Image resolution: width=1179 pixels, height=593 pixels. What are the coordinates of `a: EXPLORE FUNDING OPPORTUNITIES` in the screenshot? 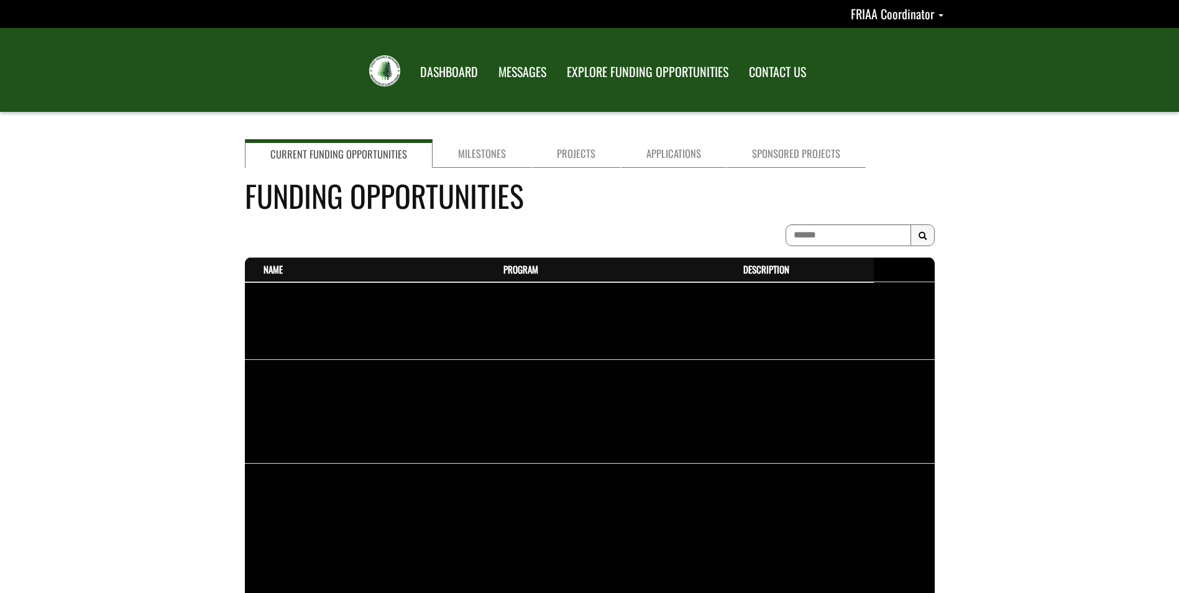 It's located at (648, 72).